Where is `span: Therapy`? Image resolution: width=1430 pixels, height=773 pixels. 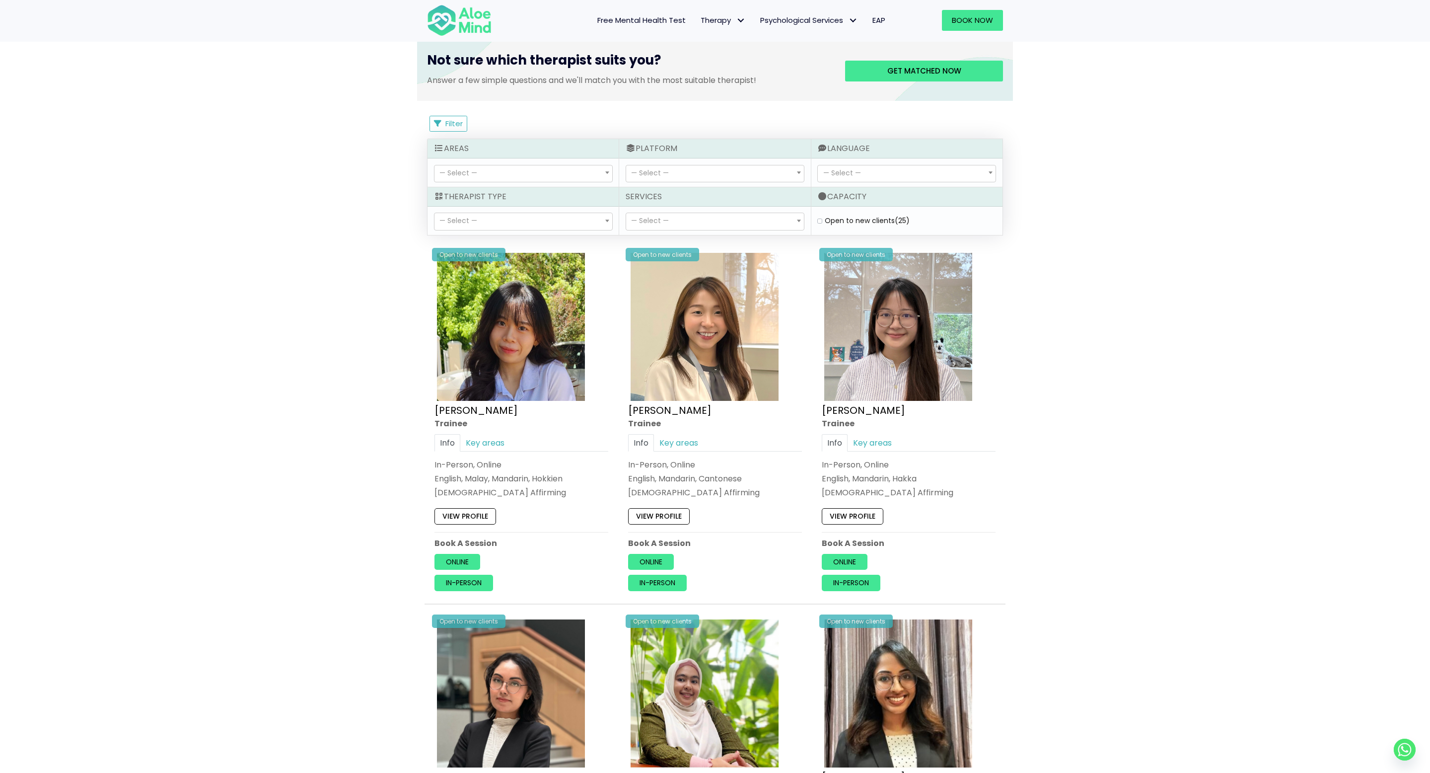
span: Therapy is located at coordinates (723, 20).